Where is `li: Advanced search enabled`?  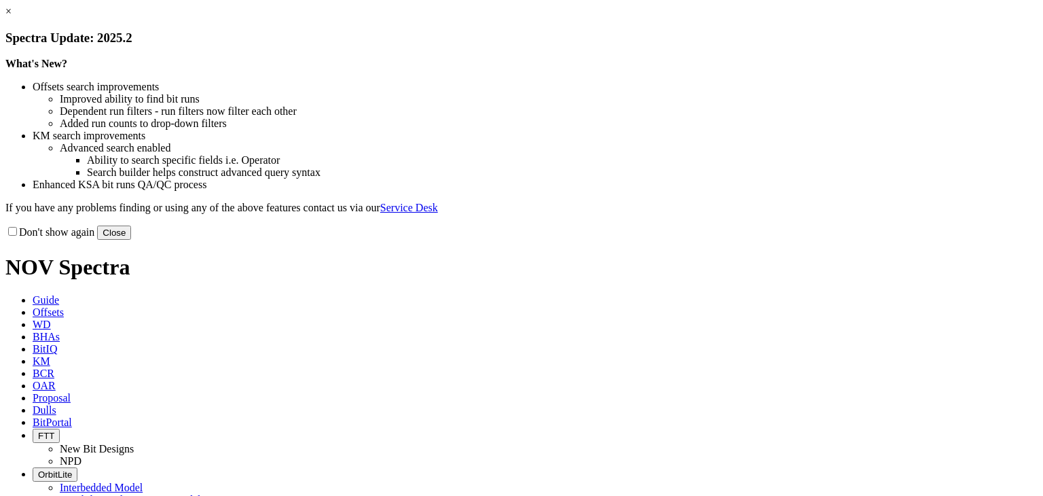
li: Advanced search enabled is located at coordinates (549, 148).